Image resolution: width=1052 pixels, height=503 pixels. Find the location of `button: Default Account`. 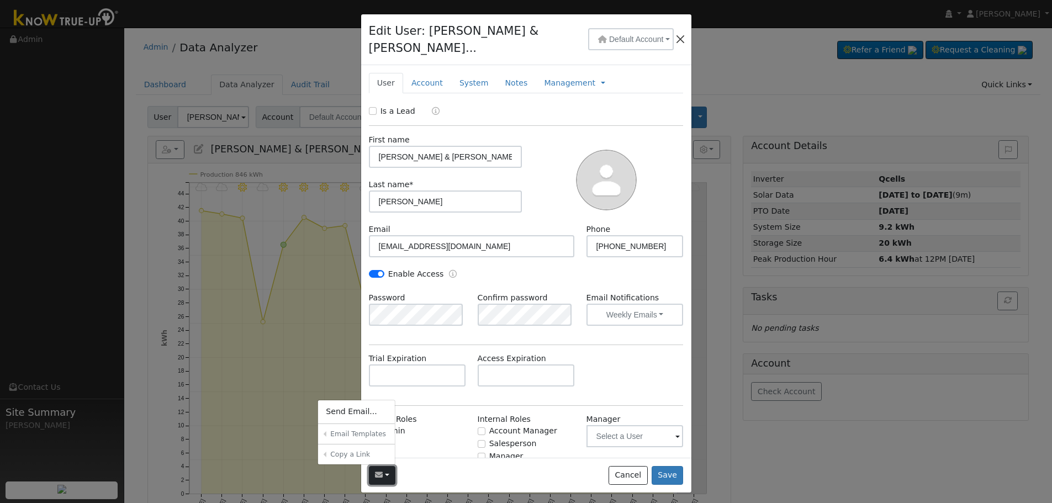

button: Default Account is located at coordinates (631, 39).